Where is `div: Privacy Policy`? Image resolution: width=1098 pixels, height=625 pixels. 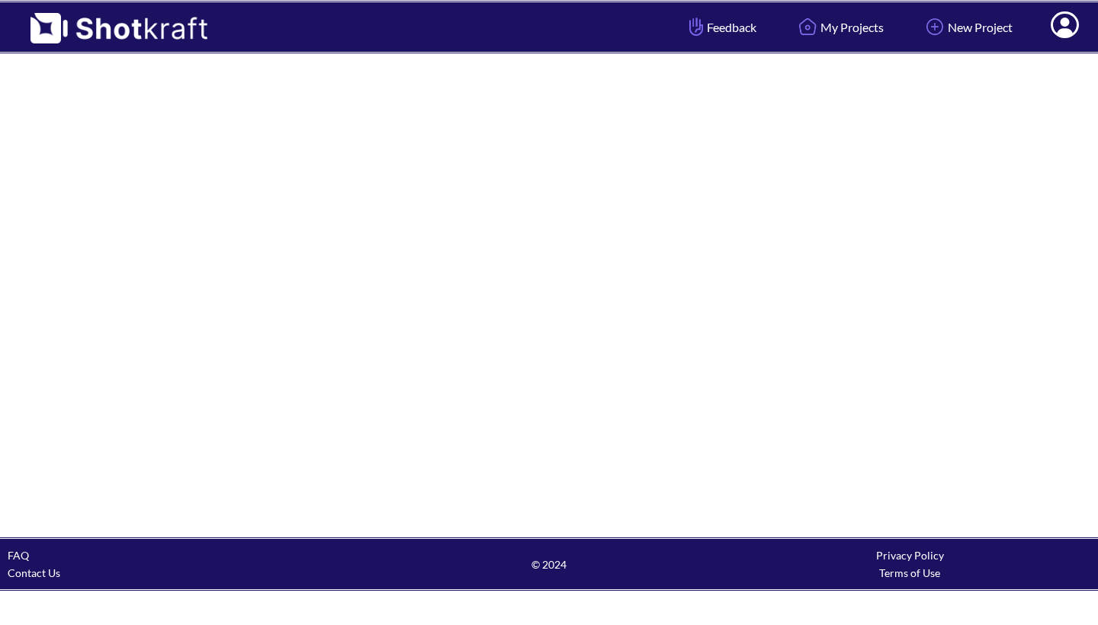
div: Privacy Policy is located at coordinates (909, 555).